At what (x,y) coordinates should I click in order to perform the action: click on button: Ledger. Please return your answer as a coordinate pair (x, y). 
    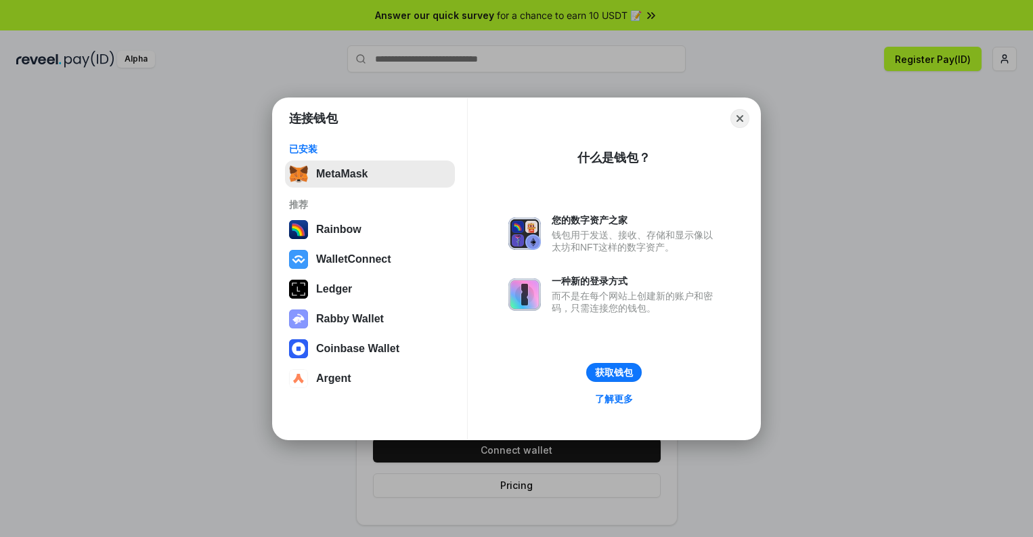
    Looking at the image, I should click on (370, 289).